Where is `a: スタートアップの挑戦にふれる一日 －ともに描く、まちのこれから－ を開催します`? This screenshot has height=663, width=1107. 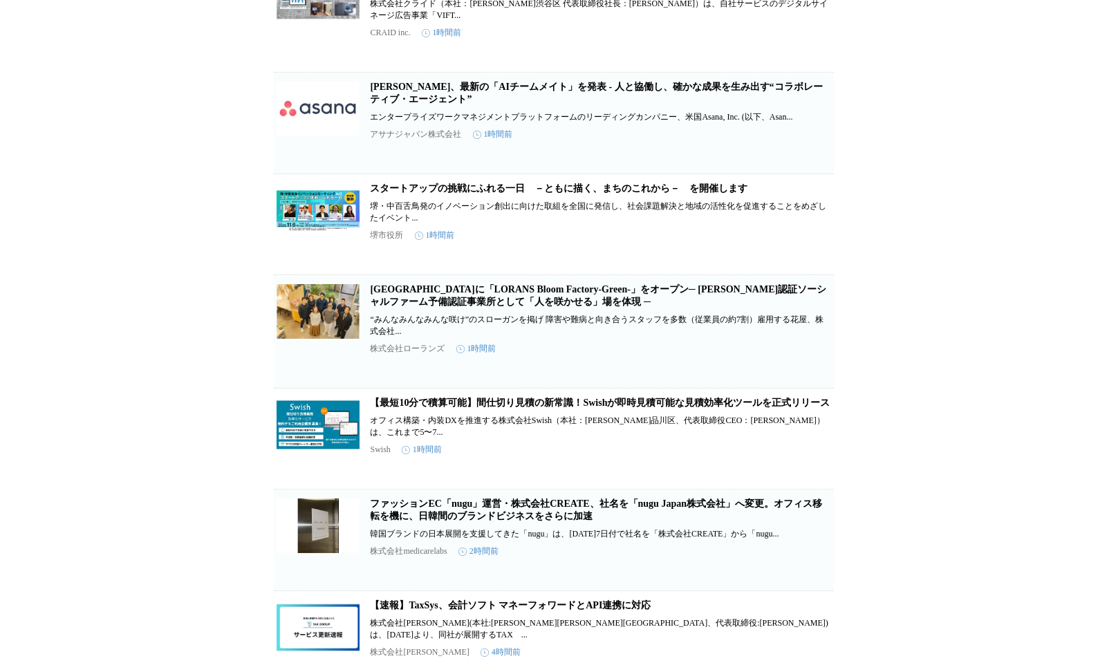 a: スタートアップの挑戦にふれる一日 －ともに描く、まちのこれから－ を開催します is located at coordinates (559, 188).